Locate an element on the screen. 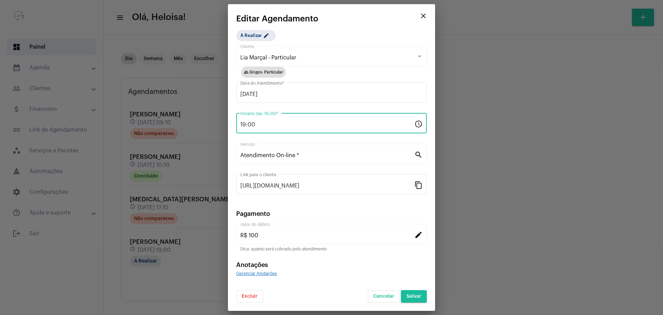  mat-icon: search is located at coordinates (418, 154).